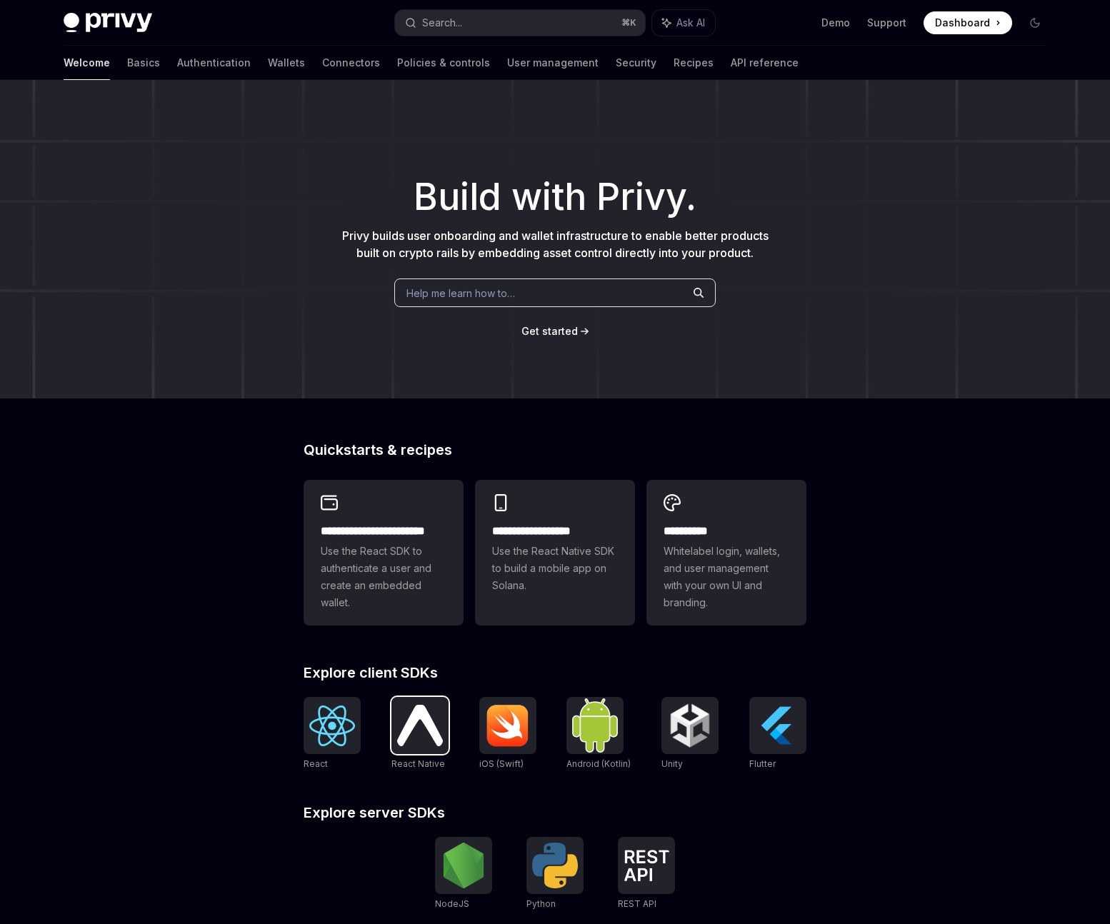  Describe the element at coordinates (764, 63) in the screenshot. I see `a: API reference` at that location.